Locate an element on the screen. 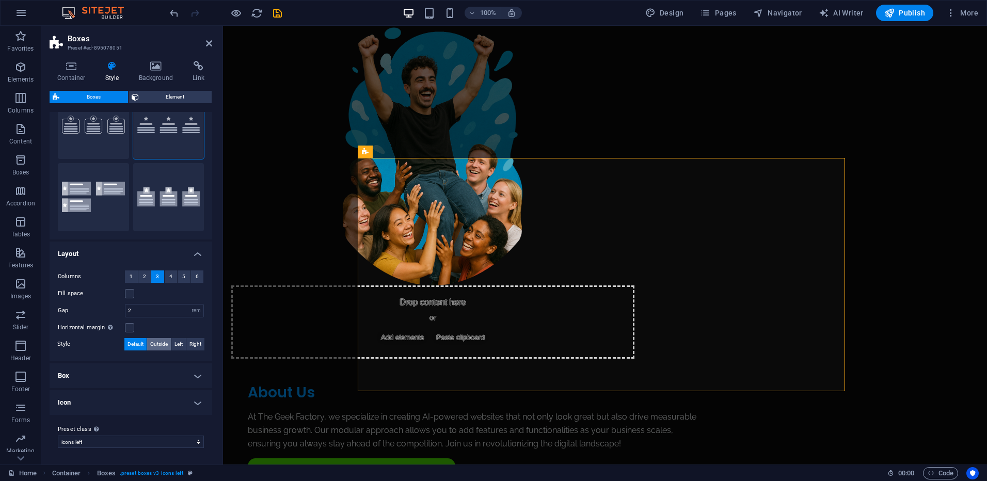 This screenshot has width=987, height=481. button: 1 is located at coordinates (131, 277).